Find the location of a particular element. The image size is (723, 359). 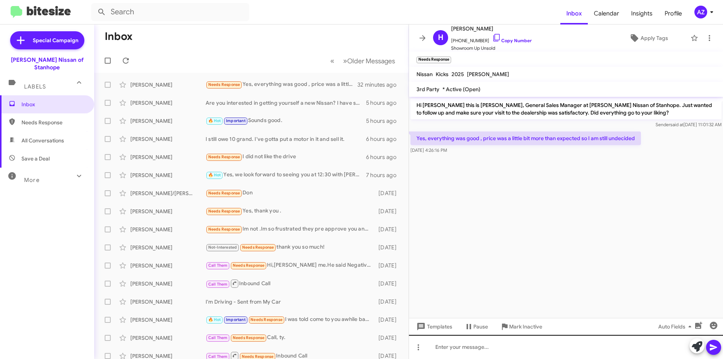

span: All Conversations is located at coordinates (43, 141).